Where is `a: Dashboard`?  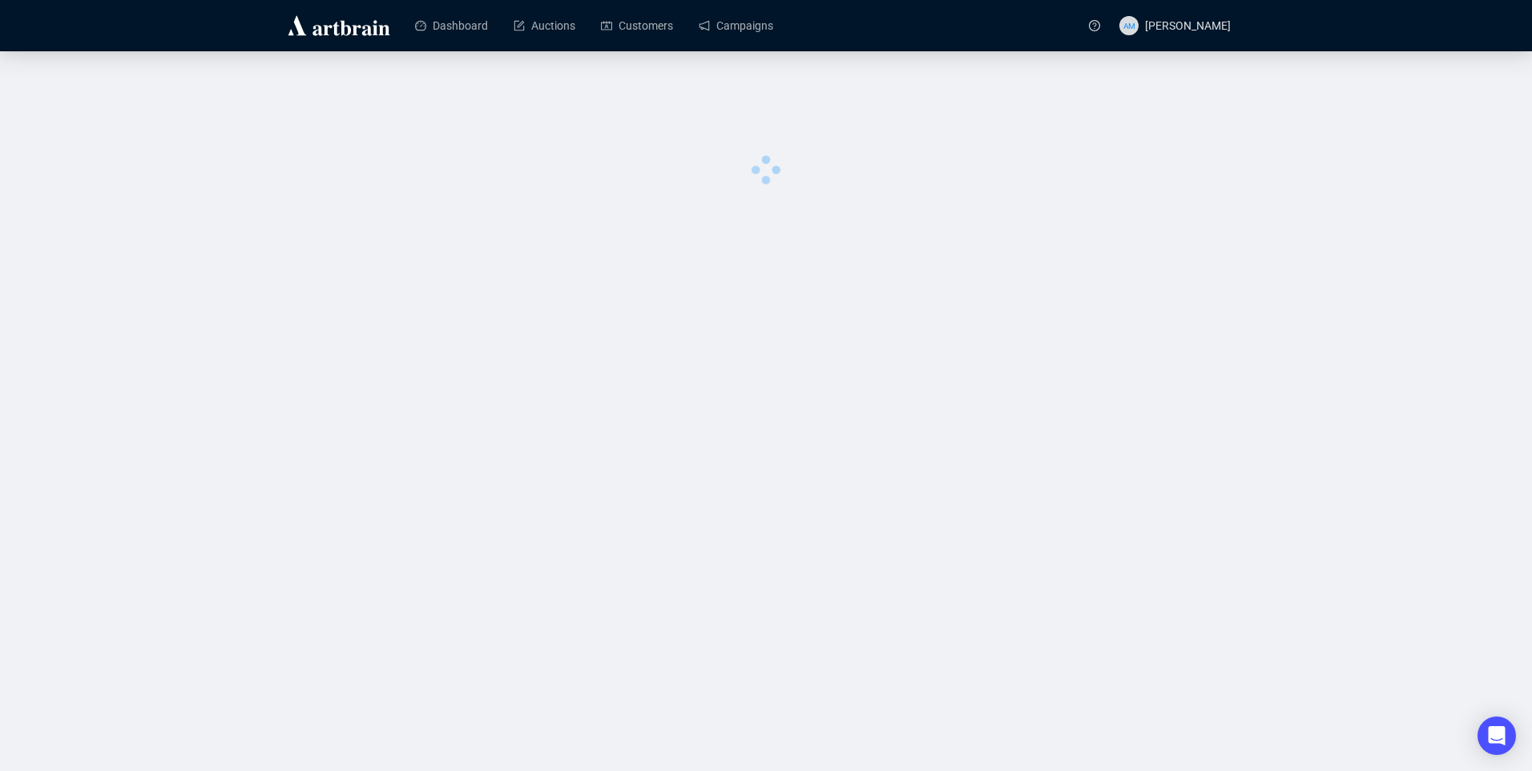 a: Dashboard is located at coordinates (451, 26).